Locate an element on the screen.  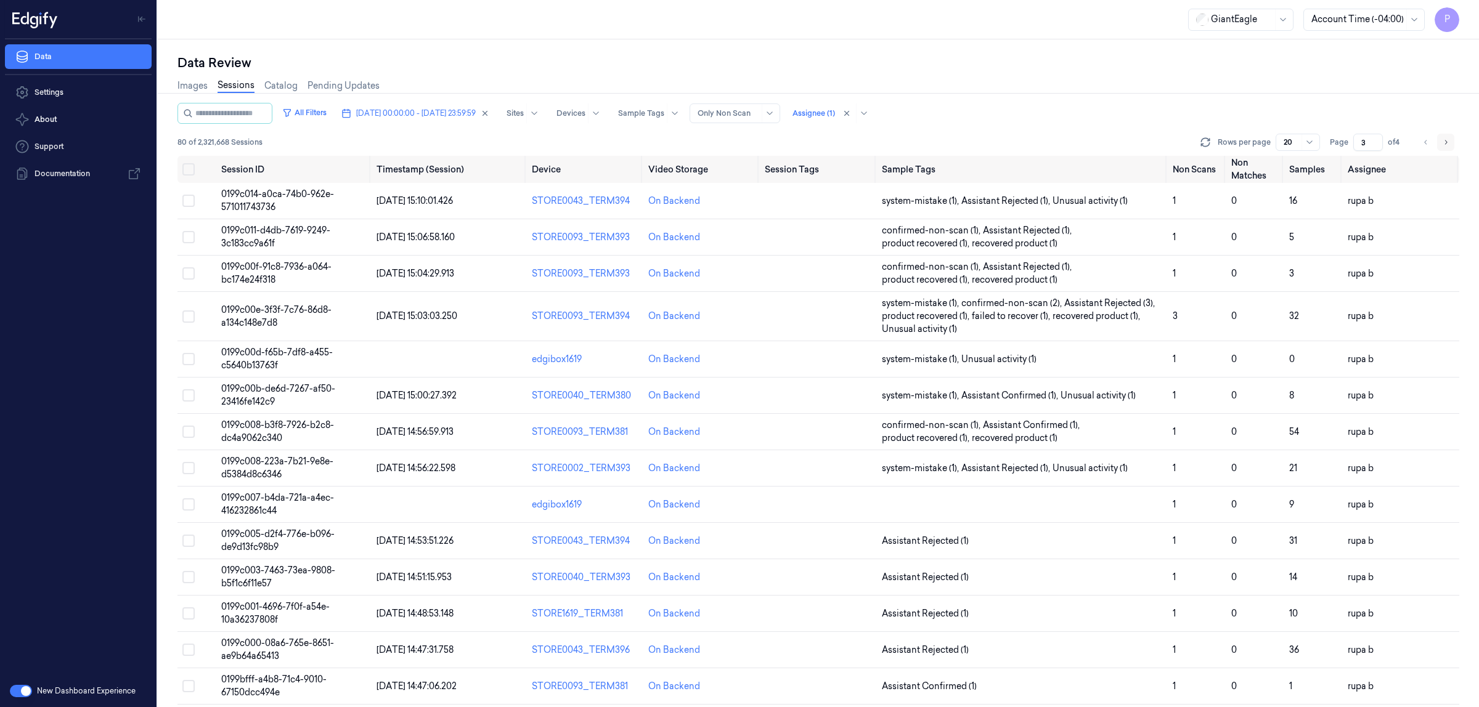
button: About is located at coordinates (78, 120).